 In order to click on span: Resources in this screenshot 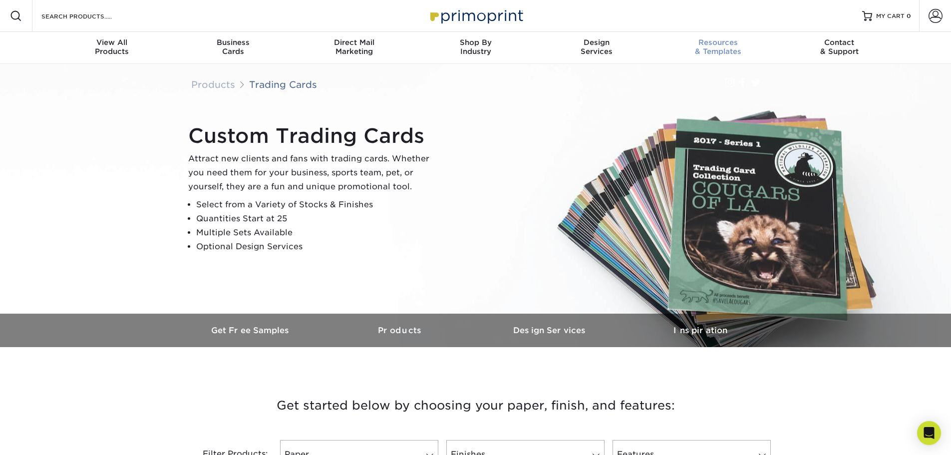, I will do `click(718, 42)`.